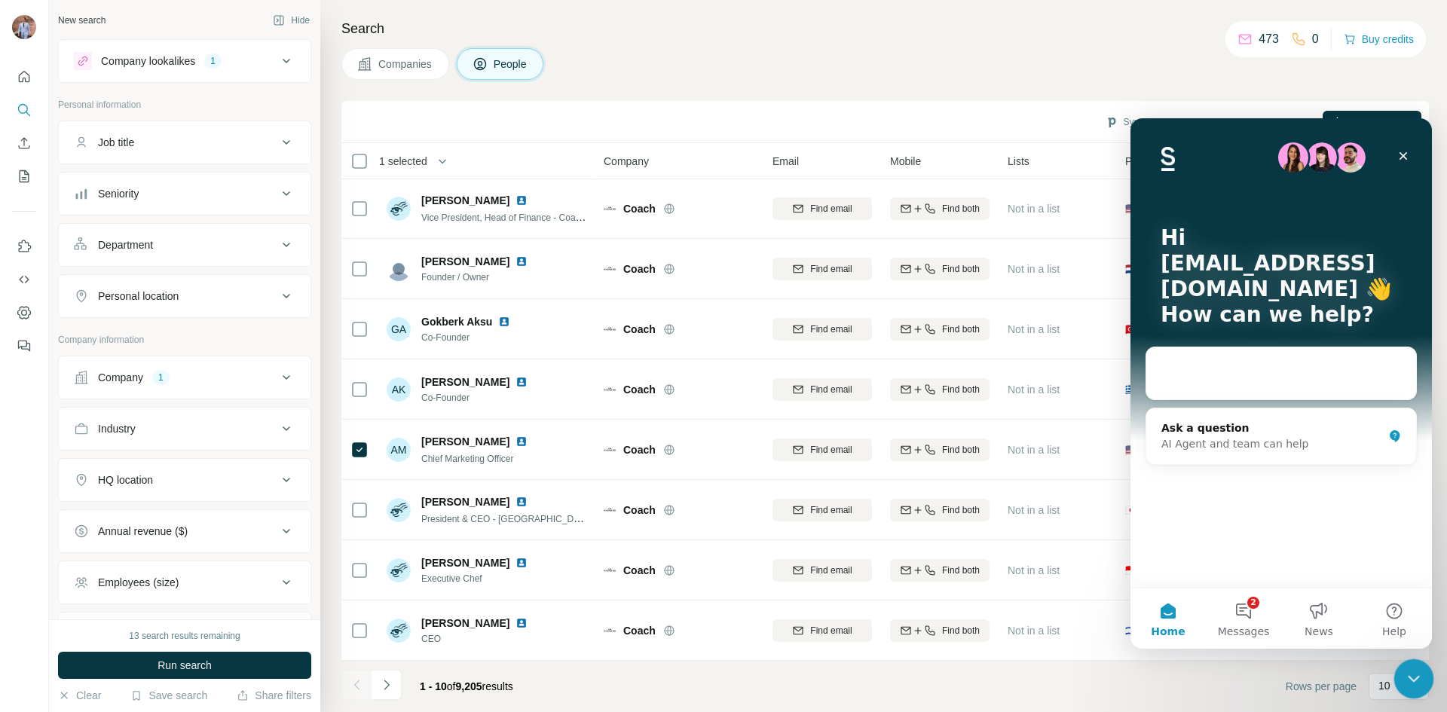 This screenshot has height=712, width=1447. What do you see at coordinates (184, 636) in the screenshot?
I see `div: 13 search results remaining` at bounding box center [184, 636].